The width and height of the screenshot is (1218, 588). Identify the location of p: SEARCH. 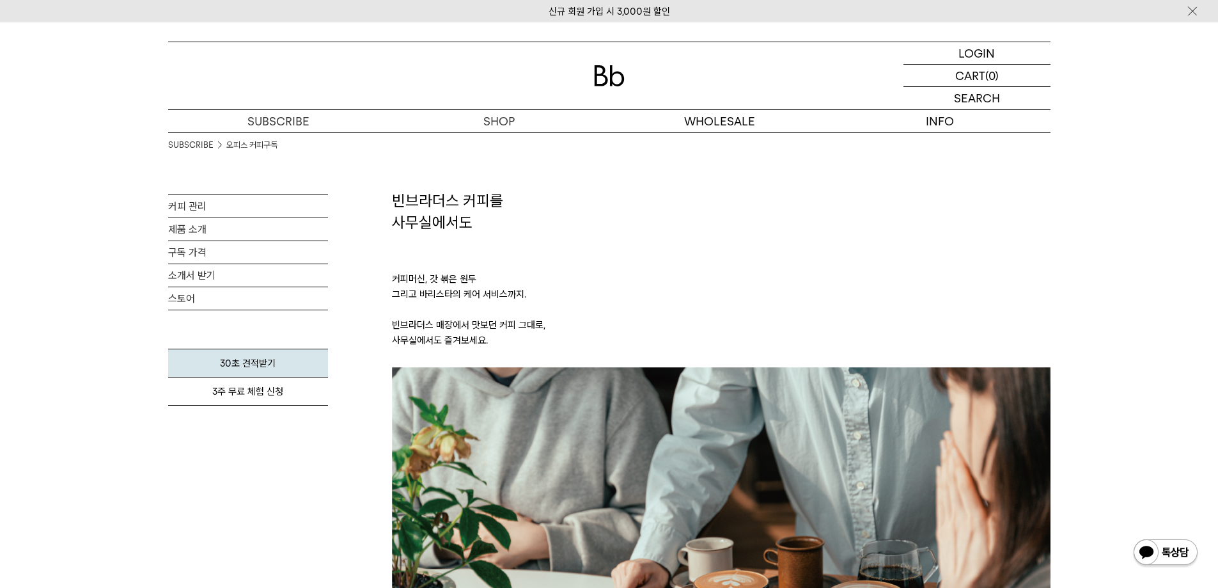
(977, 98).